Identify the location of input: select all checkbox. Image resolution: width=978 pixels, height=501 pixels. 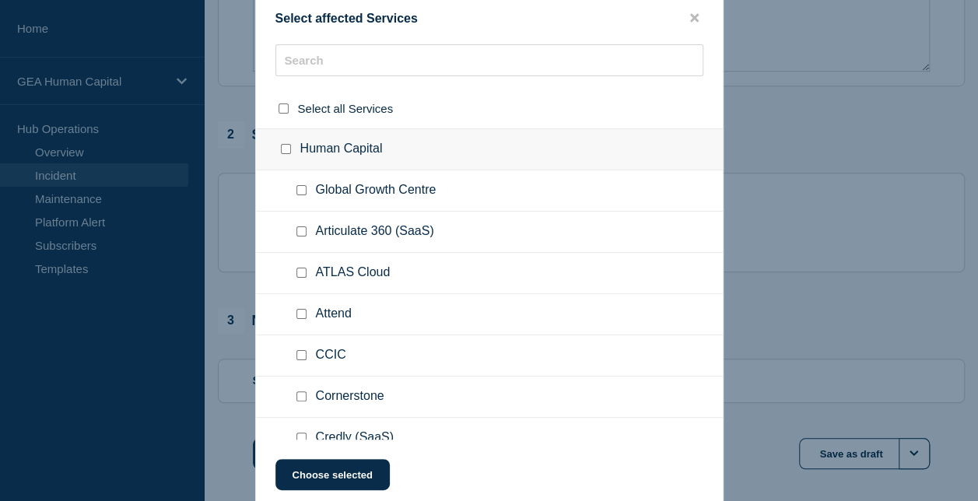
(283, 108).